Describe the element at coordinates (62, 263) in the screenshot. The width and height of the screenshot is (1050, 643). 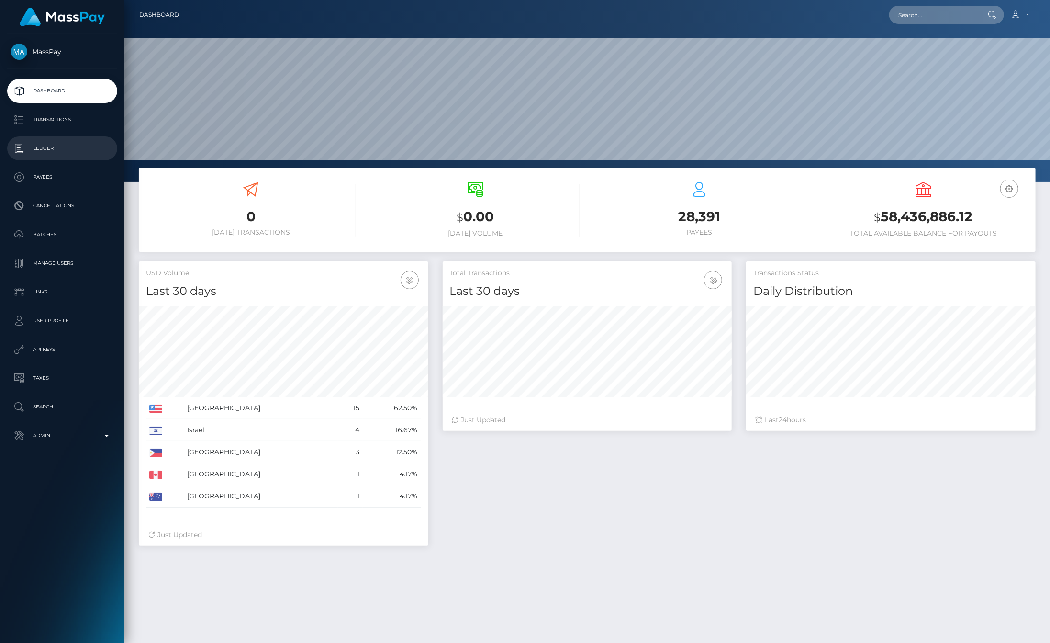
I see `p: Manage Users` at that location.